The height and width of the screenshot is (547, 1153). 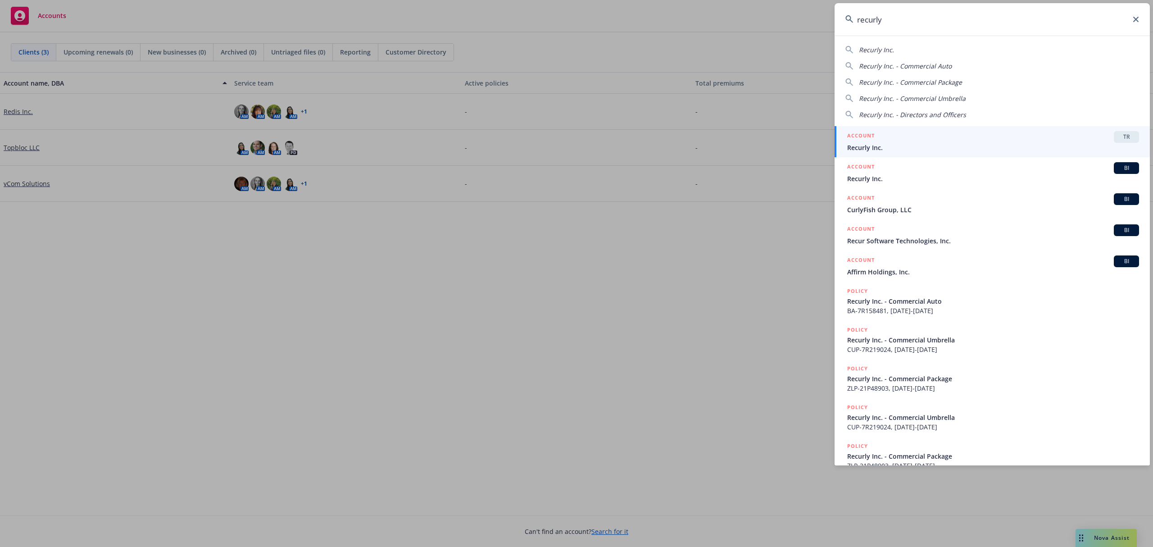 What do you see at coordinates (992, 141) in the screenshot?
I see `a: ACCOUNTTRRecurly Inc.` at bounding box center [992, 141].